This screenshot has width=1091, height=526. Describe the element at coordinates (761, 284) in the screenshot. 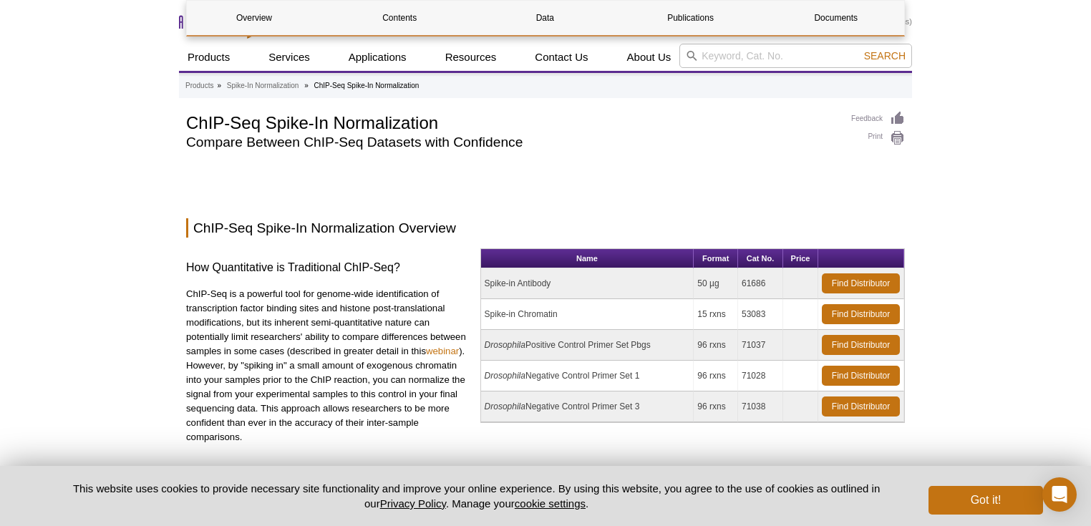

I see `td: 61686` at that location.